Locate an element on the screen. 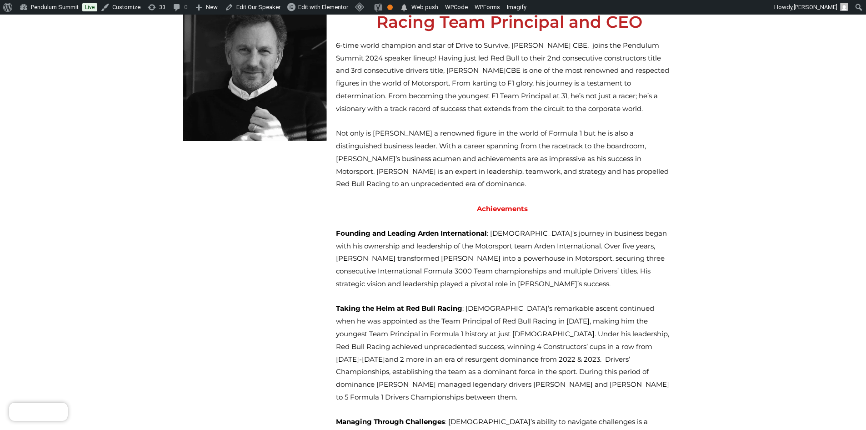  b: Taking the Helm at Red Bull Racing is located at coordinates (399, 308).